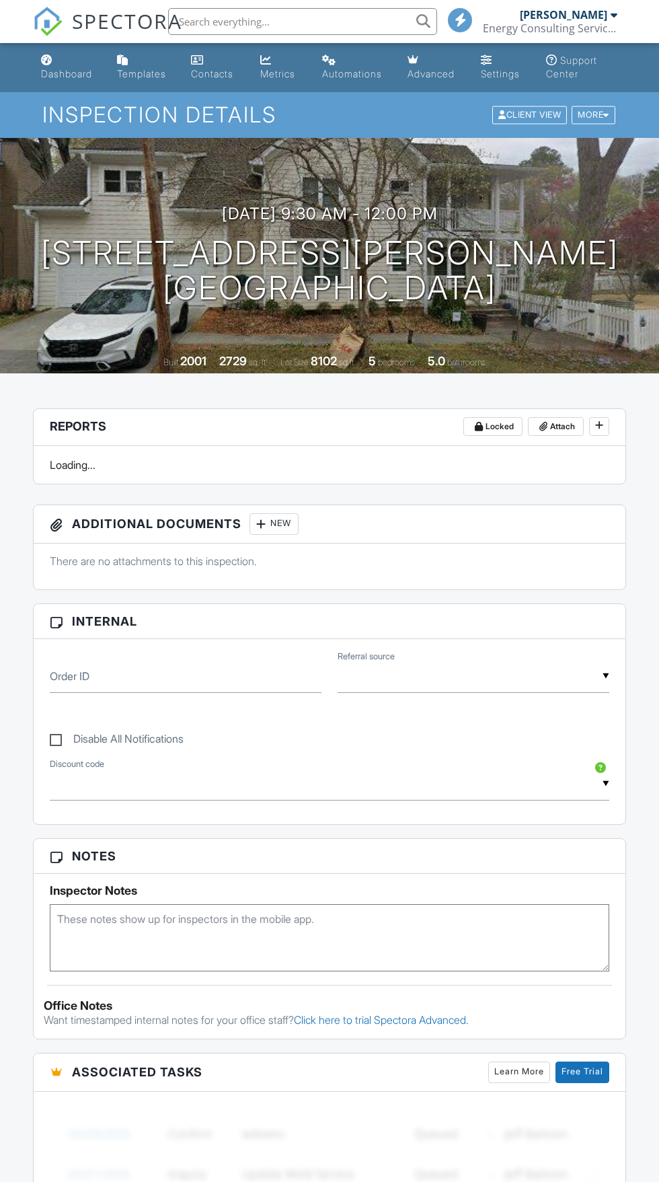  I want to click on div: 5, so click(372, 360).